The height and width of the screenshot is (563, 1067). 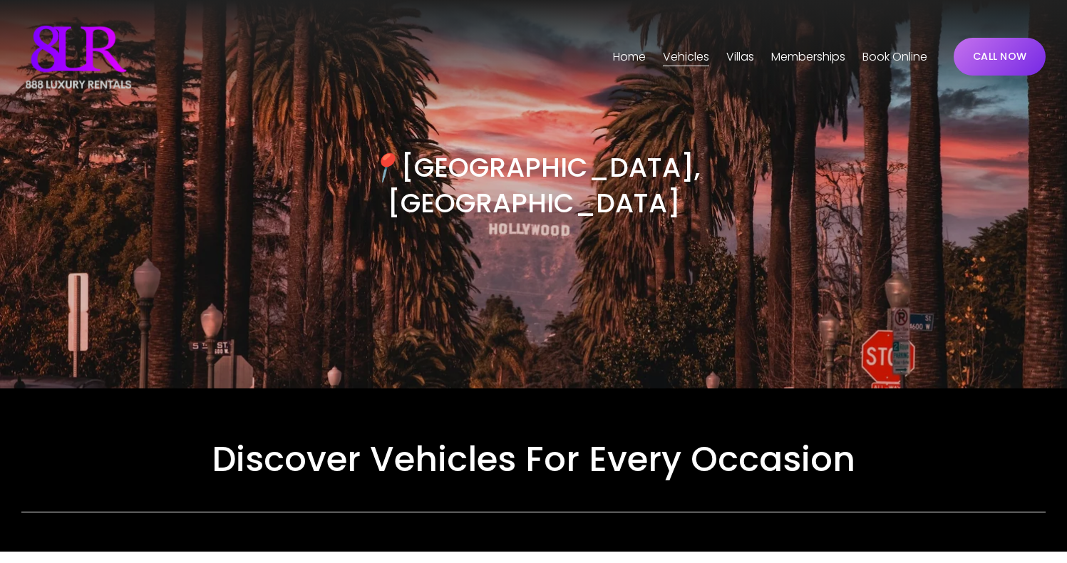 What do you see at coordinates (686, 57) in the screenshot?
I see `span: Vehicles` at bounding box center [686, 57].